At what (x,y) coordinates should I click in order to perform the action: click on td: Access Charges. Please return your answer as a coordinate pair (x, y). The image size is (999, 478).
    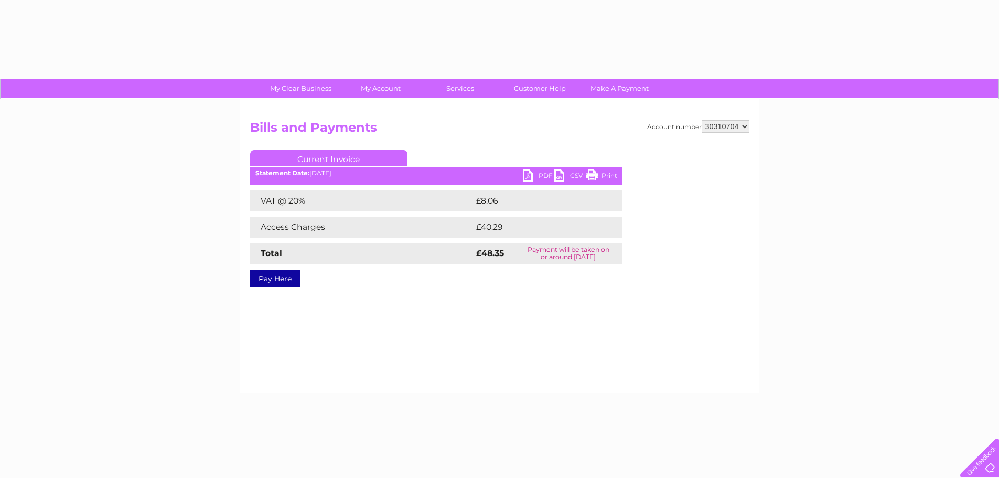
    Looking at the image, I should click on (362, 227).